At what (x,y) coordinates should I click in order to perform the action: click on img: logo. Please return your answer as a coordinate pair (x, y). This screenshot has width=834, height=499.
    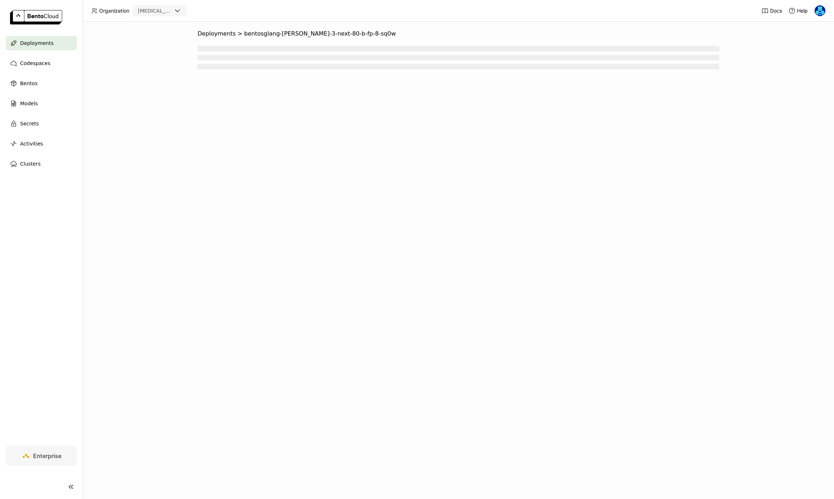
    Looking at the image, I should click on (36, 17).